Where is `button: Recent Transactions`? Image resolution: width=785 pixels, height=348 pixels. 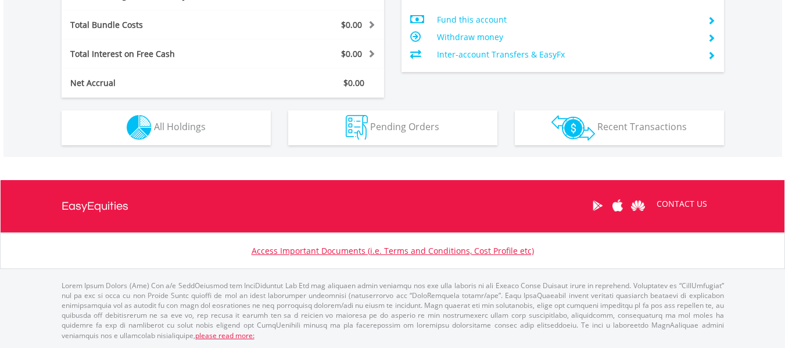
button: Recent Transactions is located at coordinates (620, 128).